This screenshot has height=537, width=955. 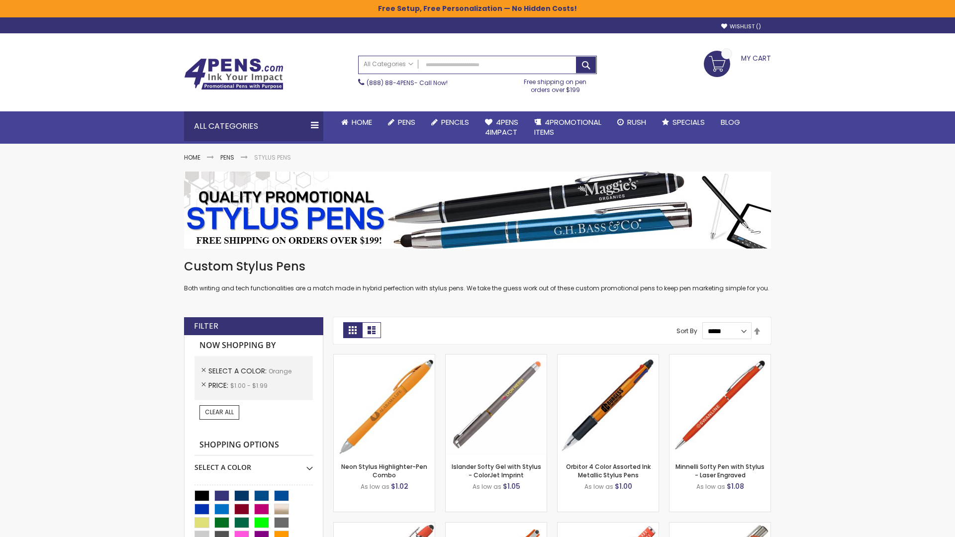 What do you see at coordinates (624, 487) in the screenshot?
I see `span: $1.00` at bounding box center [624, 487].